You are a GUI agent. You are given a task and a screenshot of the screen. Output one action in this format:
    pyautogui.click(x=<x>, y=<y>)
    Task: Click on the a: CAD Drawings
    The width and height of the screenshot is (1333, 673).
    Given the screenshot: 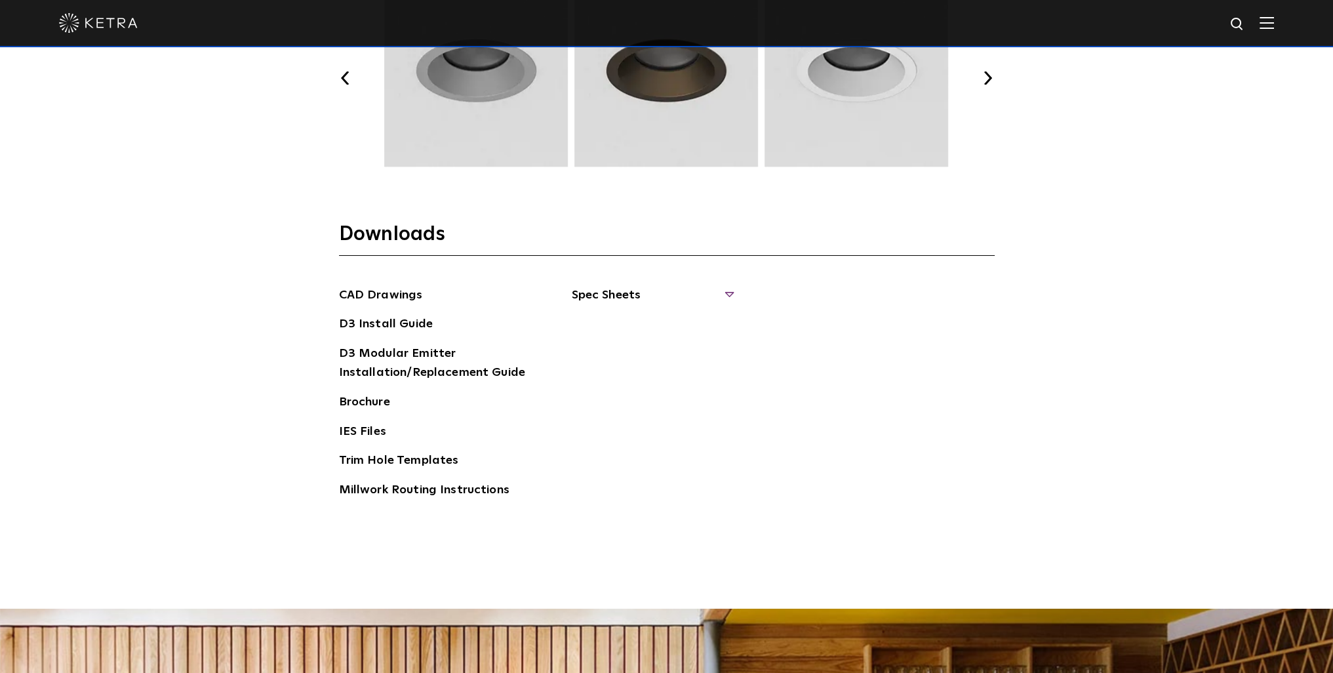 What is the action you would take?
    pyautogui.click(x=381, y=296)
    